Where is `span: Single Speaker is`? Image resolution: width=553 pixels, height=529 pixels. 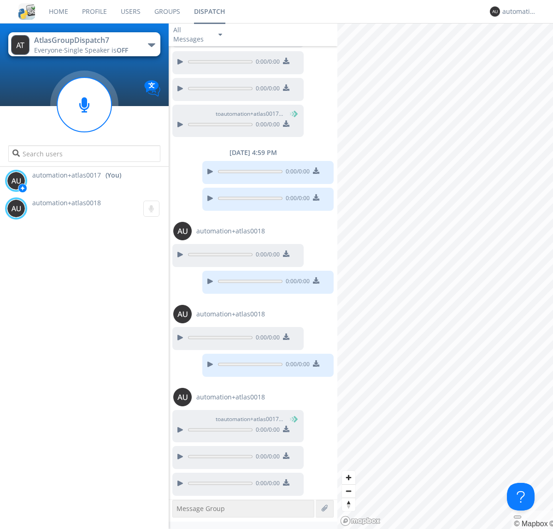 span: Single Speaker is is located at coordinates (96, 50).